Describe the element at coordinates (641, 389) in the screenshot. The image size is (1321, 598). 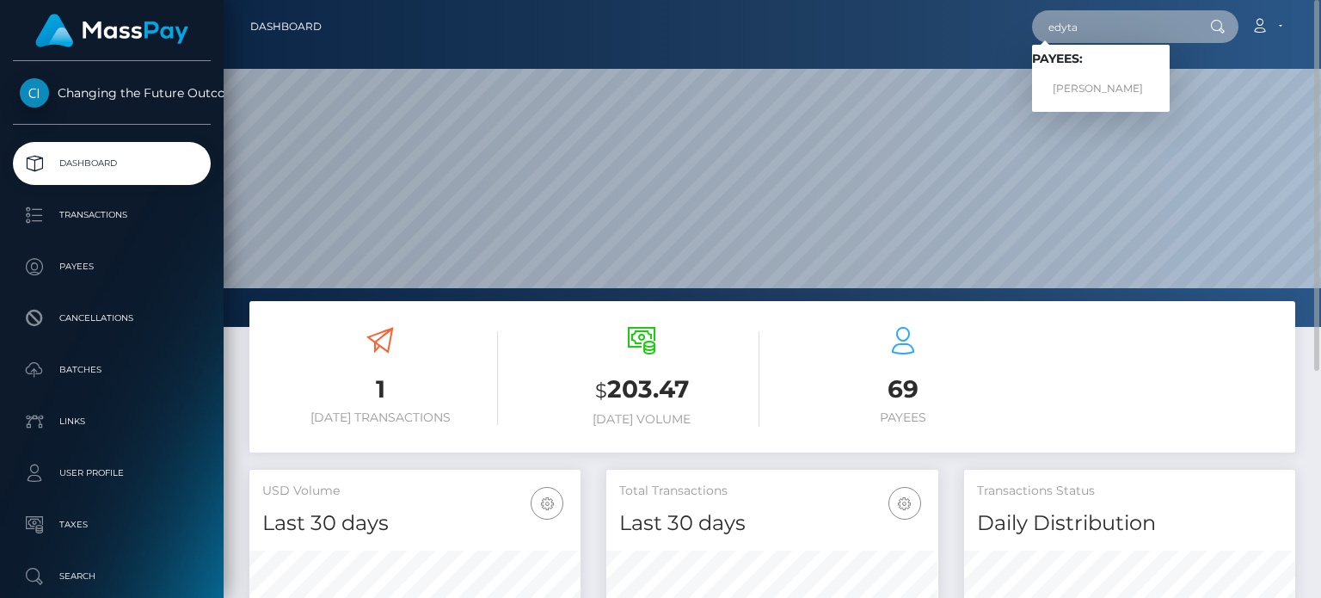
I see `h3: 203.47` at that location.